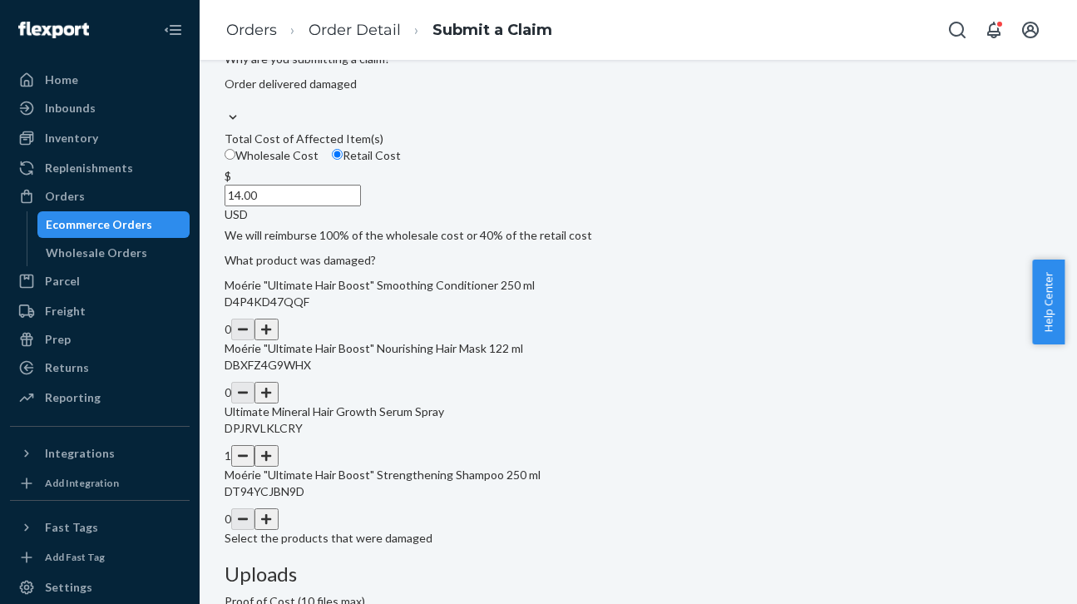 The width and height of the screenshot is (1077, 604). What do you see at coordinates (293, 195) in the screenshot?
I see `input: $USD` at bounding box center [293, 195].